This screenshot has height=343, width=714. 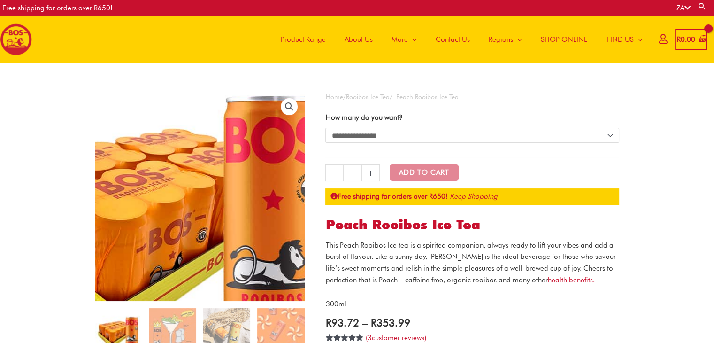 I want to click on span: FIND US, so click(x=620, y=39).